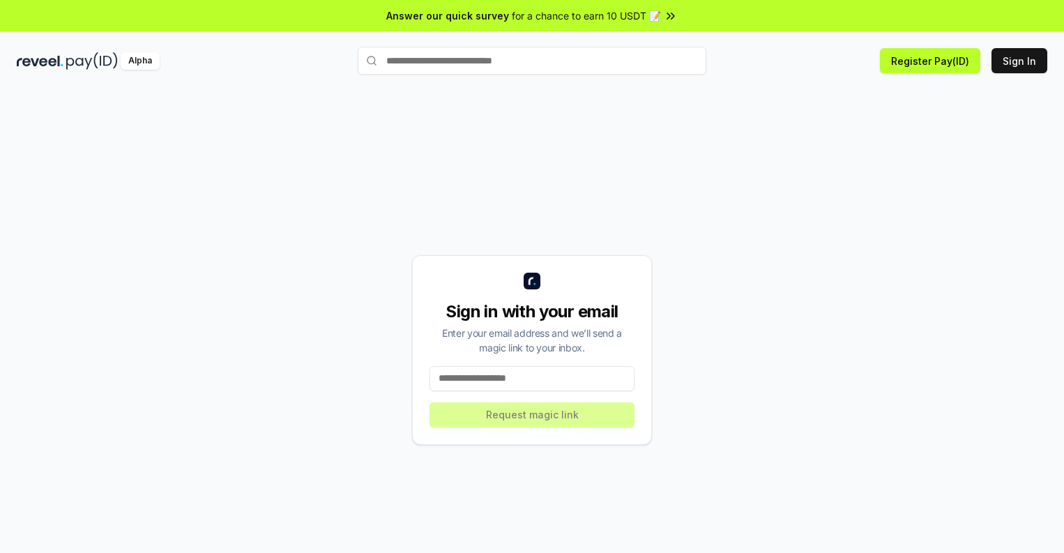 The width and height of the screenshot is (1064, 553). Describe the element at coordinates (532, 312) in the screenshot. I see `div: Sign in with your email` at that location.